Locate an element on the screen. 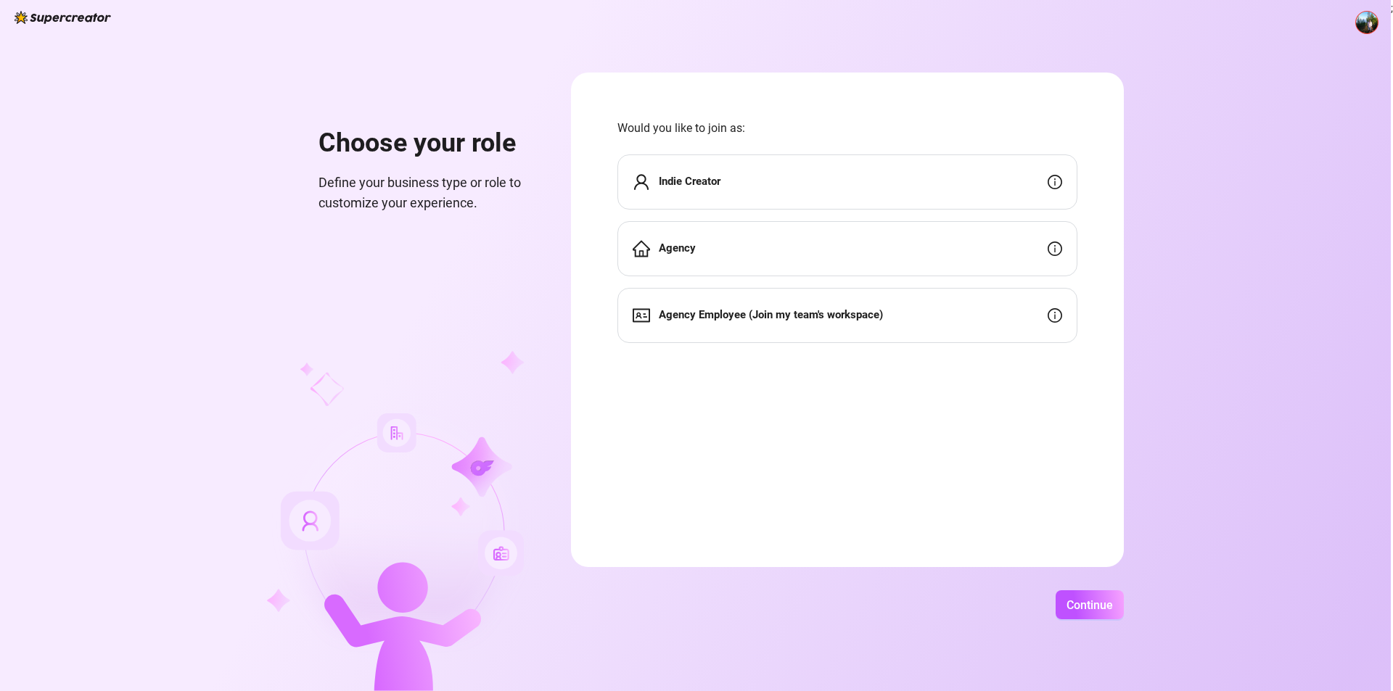  h1: Choose your role is located at coordinates (427, 144).